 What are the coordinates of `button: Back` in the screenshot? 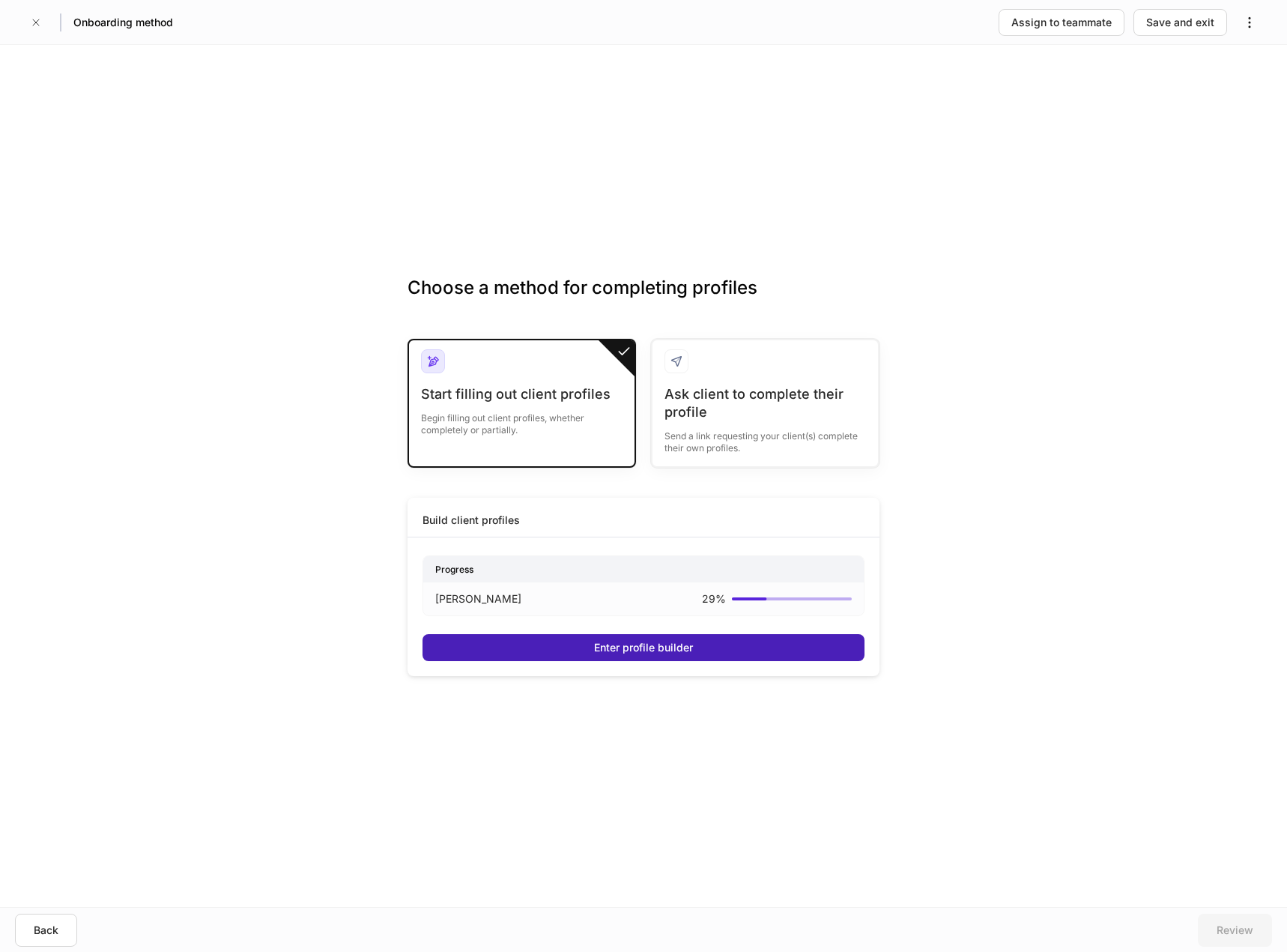 It's located at (46, 930).